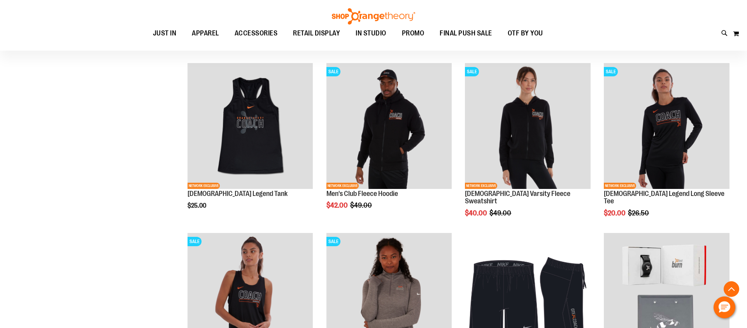  What do you see at coordinates (250, 126) in the screenshot?
I see `a: OTF Ladies Coach FA23 Legend Tank - Black primary imageNETWORK EXCLUSIVE` at bounding box center [250, 126].